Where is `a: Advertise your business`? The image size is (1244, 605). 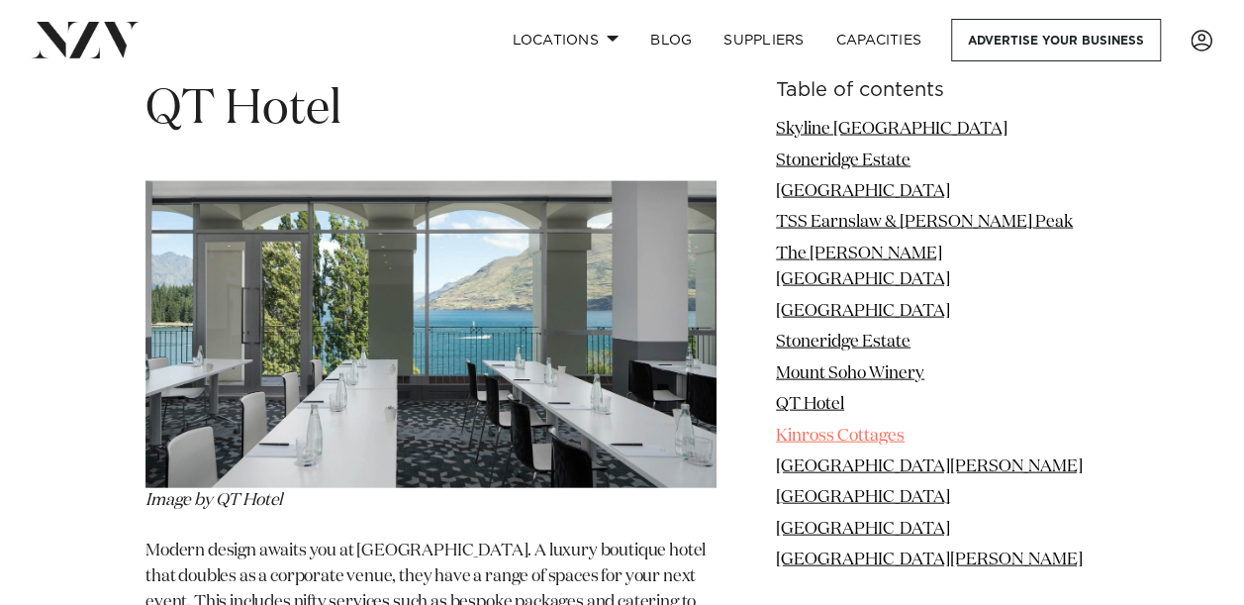 a: Advertise your business is located at coordinates (1056, 40).